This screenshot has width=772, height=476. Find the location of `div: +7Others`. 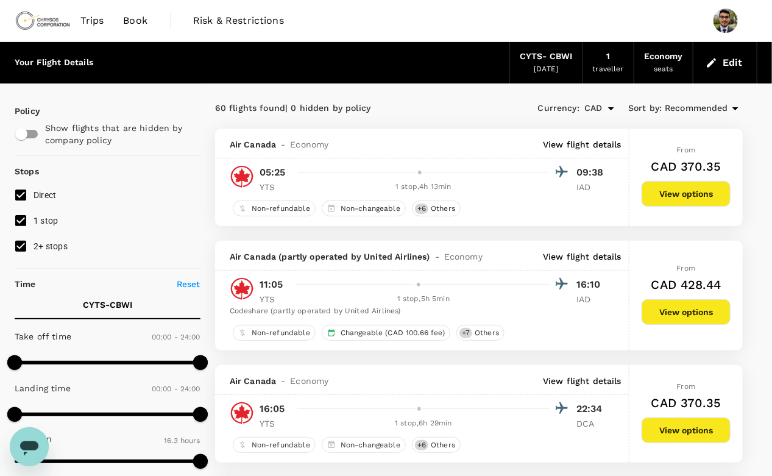

div: +7Others is located at coordinates (480, 333).